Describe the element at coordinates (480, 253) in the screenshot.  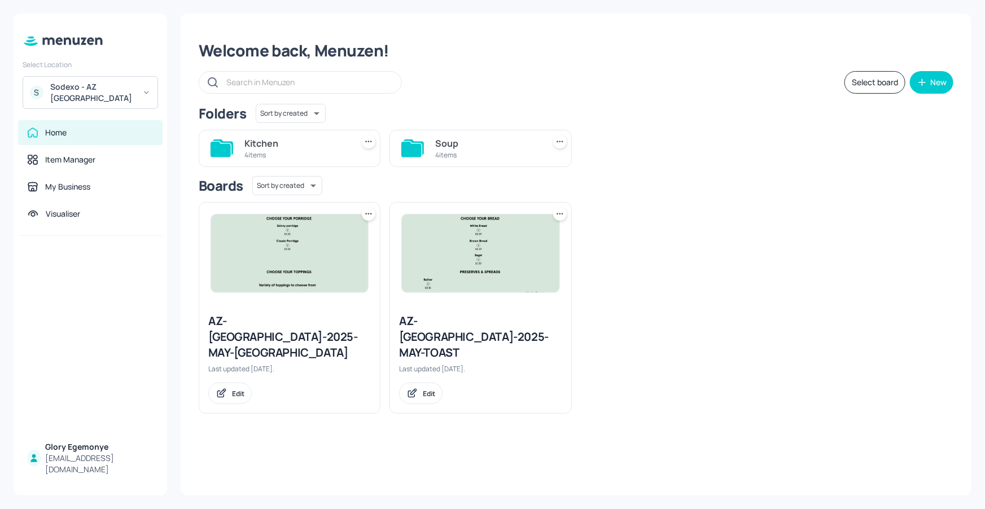
I see `img: 2025-06-10-17495492402415hz8rse1bfp.jpeg` at that location.